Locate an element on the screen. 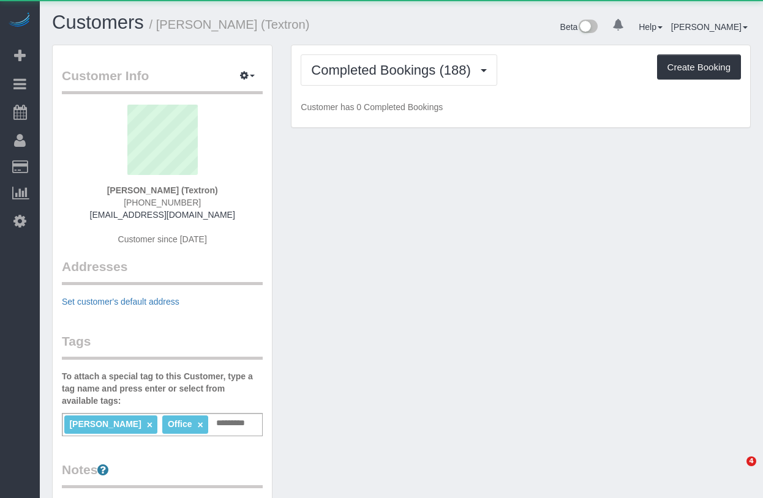 The image size is (763, 498). span: Completed Bookings (188) is located at coordinates (394, 70).